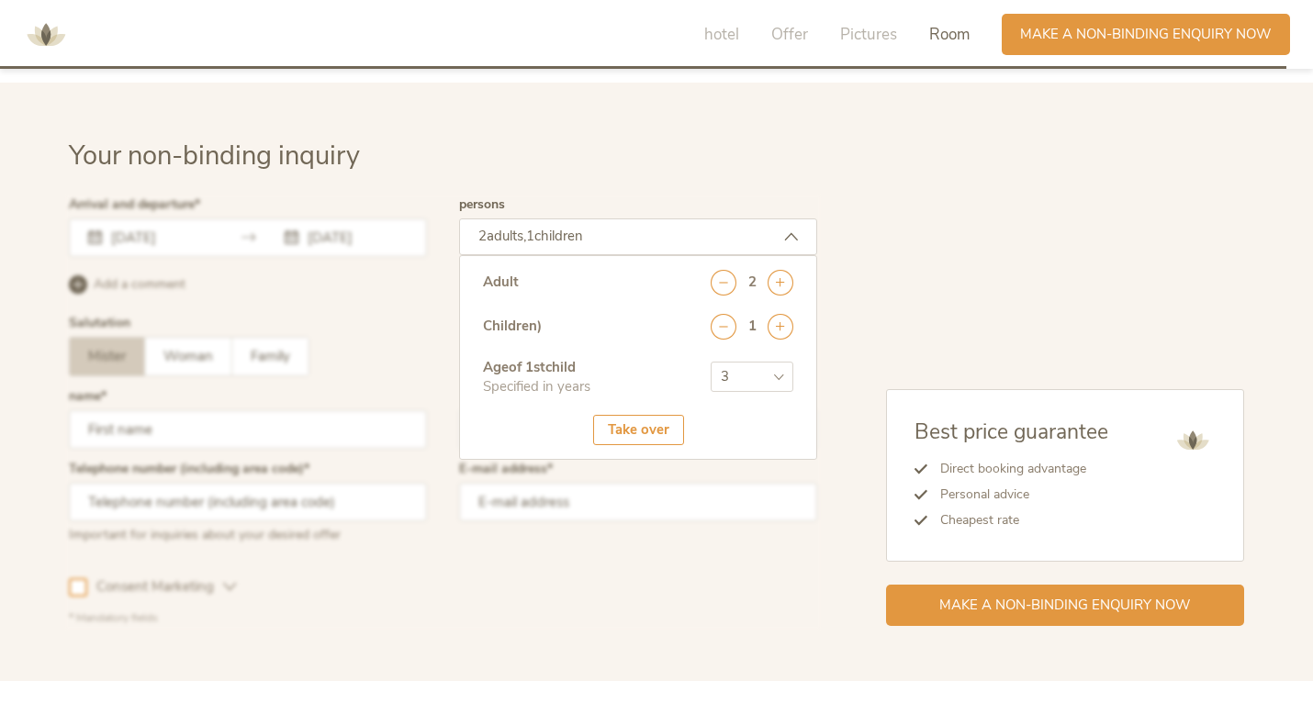 The width and height of the screenshot is (1313, 714). I want to click on font: Children), so click(512, 326).